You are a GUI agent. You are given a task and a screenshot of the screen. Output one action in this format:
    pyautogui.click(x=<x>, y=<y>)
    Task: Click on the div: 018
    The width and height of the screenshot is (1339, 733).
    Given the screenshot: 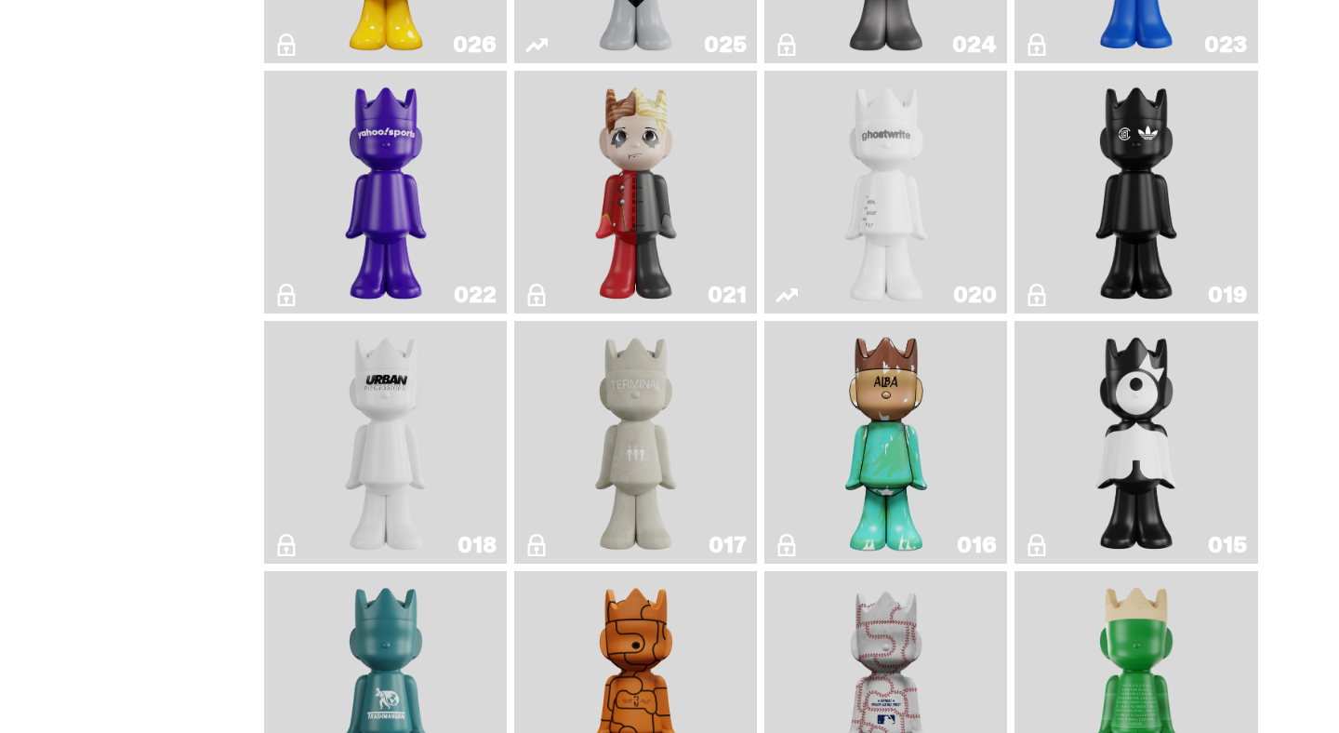 What is the action you would take?
    pyautogui.click(x=476, y=545)
    